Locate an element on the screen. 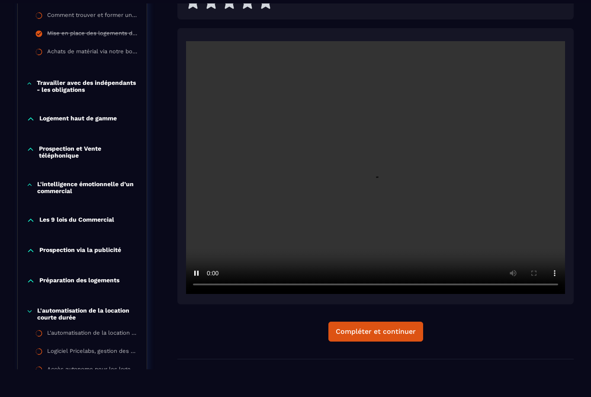 The height and width of the screenshot is (397, 591). p: L'automatisation de la location courte durée is located at coordinates (87, 314).